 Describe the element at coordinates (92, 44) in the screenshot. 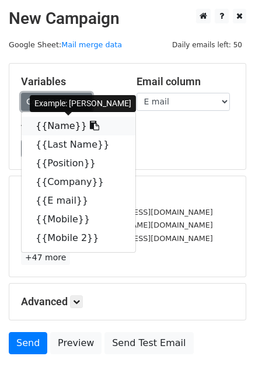

I see `a: Mail merge data` at that location.